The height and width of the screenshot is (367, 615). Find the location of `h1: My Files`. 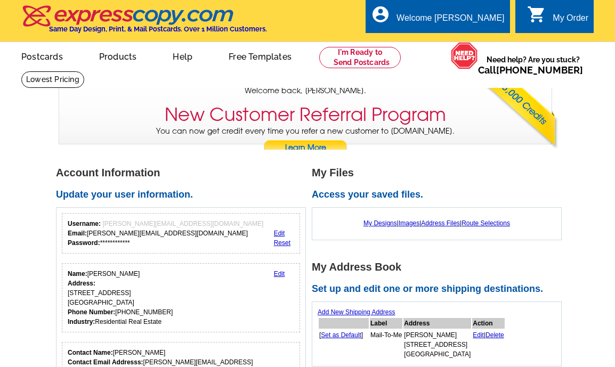

h1: My Files is located at coordinates (440, 173).